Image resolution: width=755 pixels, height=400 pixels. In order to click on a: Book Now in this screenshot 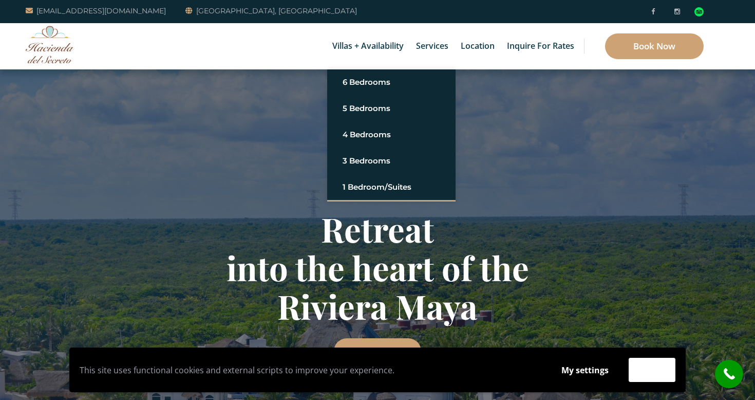, I will do `click(654, 46)`.